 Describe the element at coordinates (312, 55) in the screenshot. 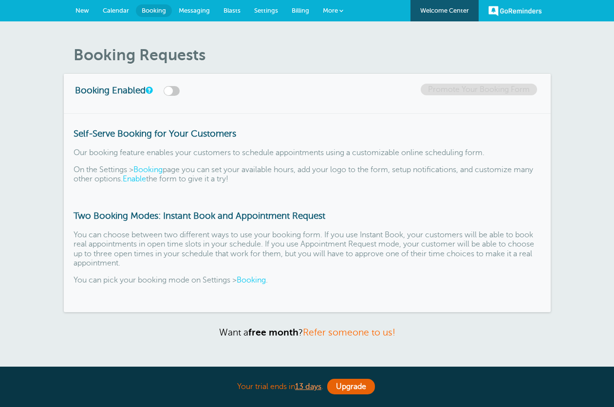

I see `h1: Booking Requests` at that location.